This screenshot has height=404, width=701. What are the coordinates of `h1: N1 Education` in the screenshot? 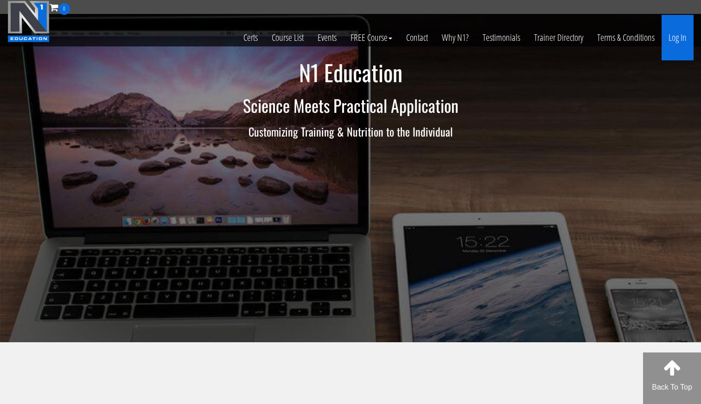 It's located at (351, 72).